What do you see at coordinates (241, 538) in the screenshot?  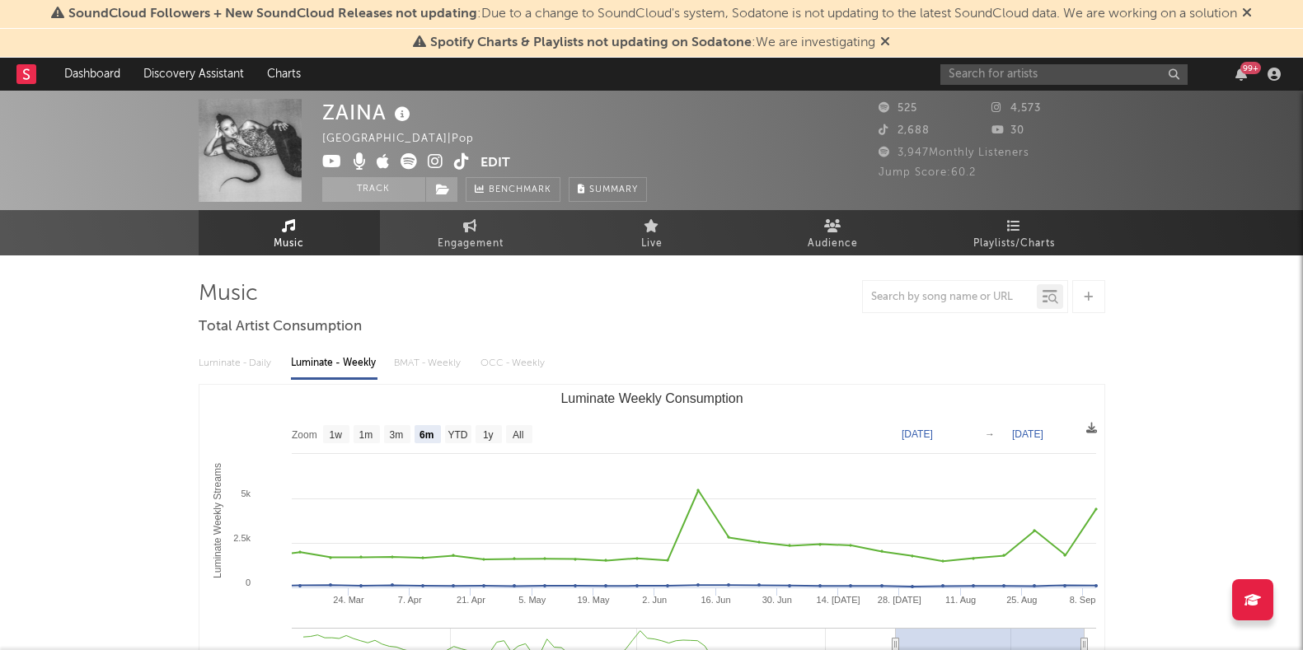 I see `text: 2.5k` at bounding box center [241, 538].